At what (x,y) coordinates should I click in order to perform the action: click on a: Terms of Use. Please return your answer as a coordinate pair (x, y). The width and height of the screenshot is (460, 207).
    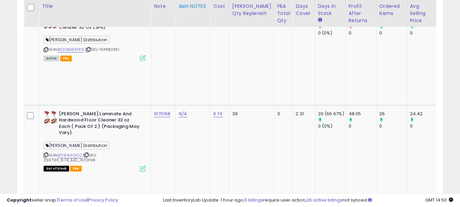
    Looking at the image, I should click on (73, 199).